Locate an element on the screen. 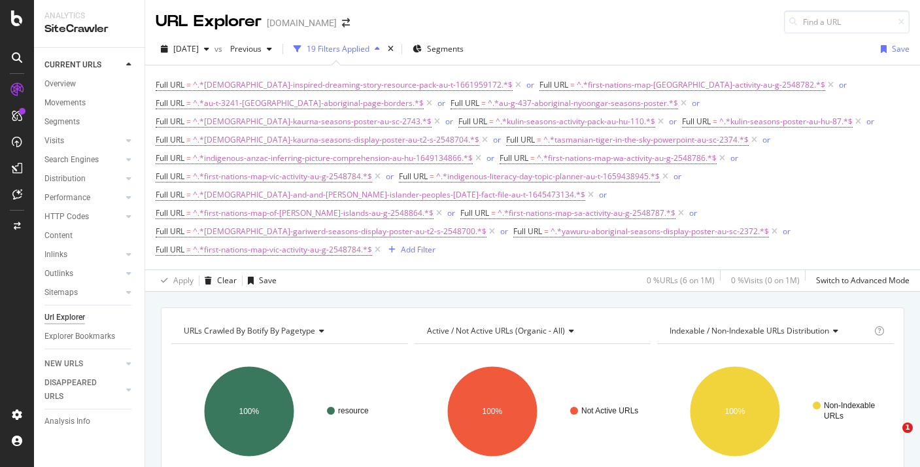 This screenshot has height=467, width=920. div: URL Explorer is located at coordinates (208, 22).